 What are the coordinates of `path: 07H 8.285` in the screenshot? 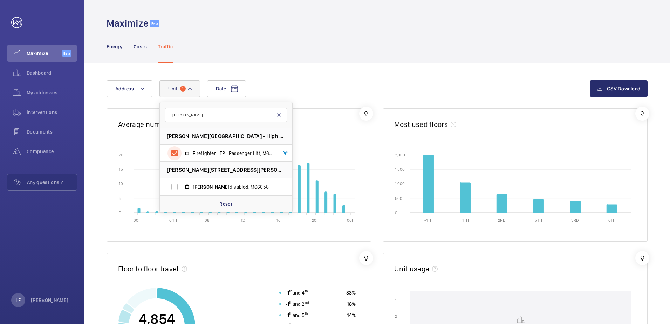 It's located at (201, 201).